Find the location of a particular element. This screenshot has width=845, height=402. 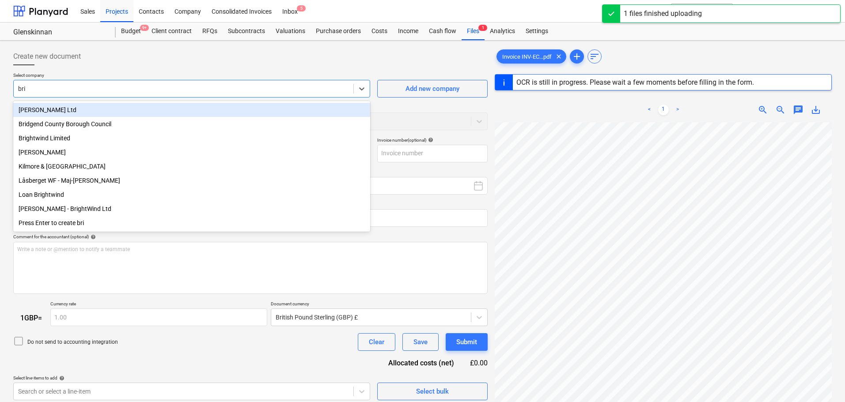

div: Select line-items to add is located at coordinates (192, 378).